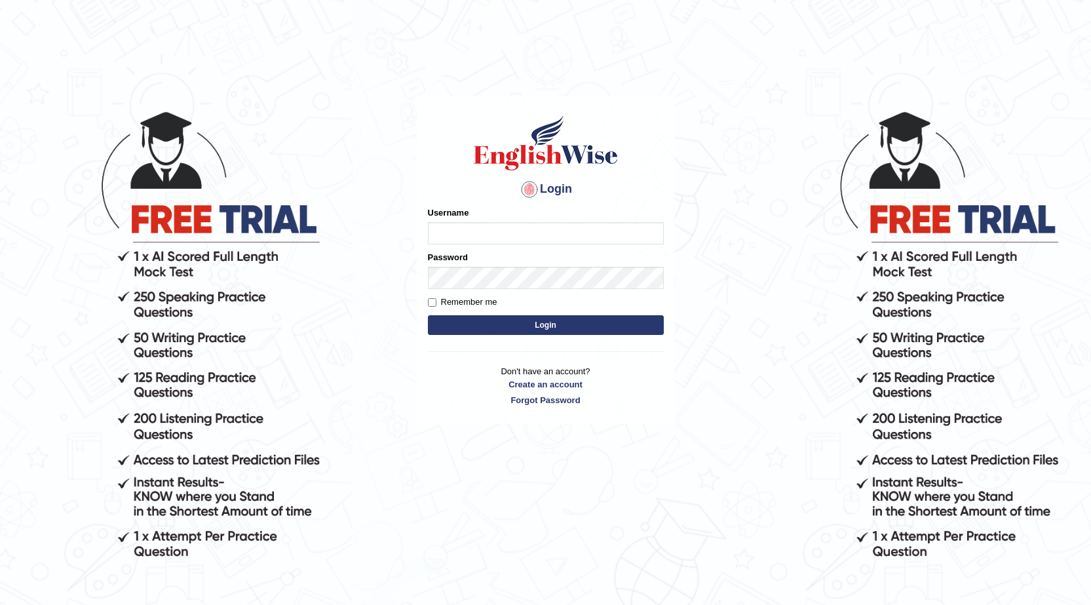  I want to click on label: Password, so click(447, 257).